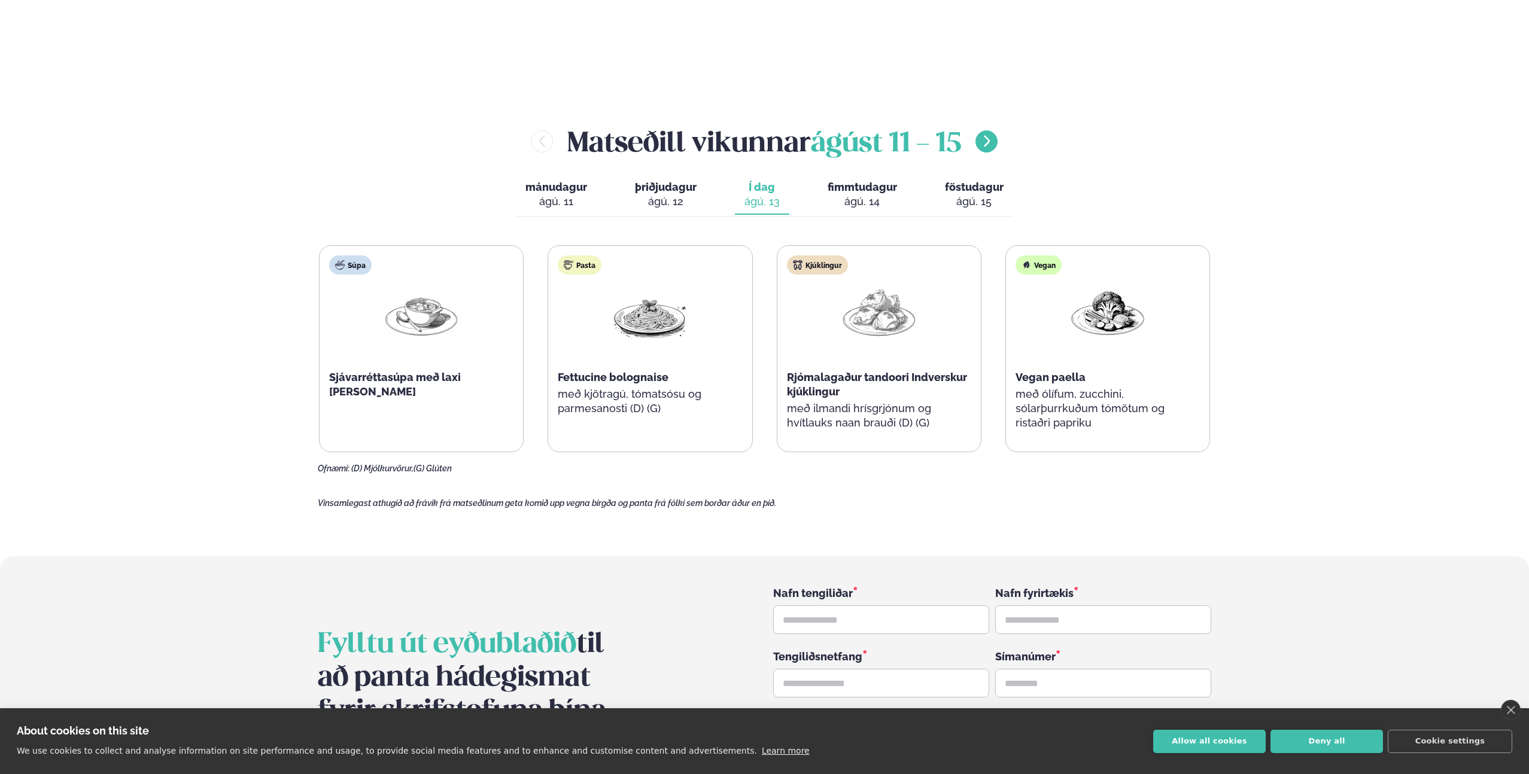 The width and height of the screenshot is (1529, 774). What do you see at coordinates (879, 312) in the screenshot?
I see `img: Chicken-thighs.png` at bounding box center [879, 312].